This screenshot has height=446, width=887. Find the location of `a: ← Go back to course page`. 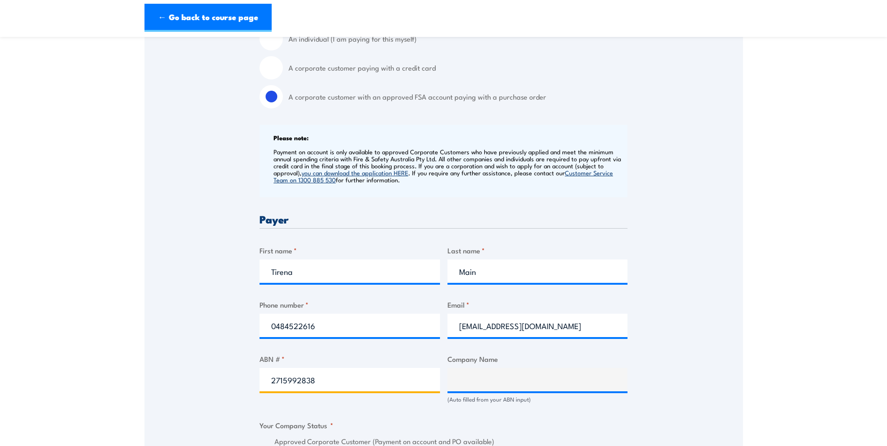

a: ← Go back to course page is located at coordinates (208, 18).